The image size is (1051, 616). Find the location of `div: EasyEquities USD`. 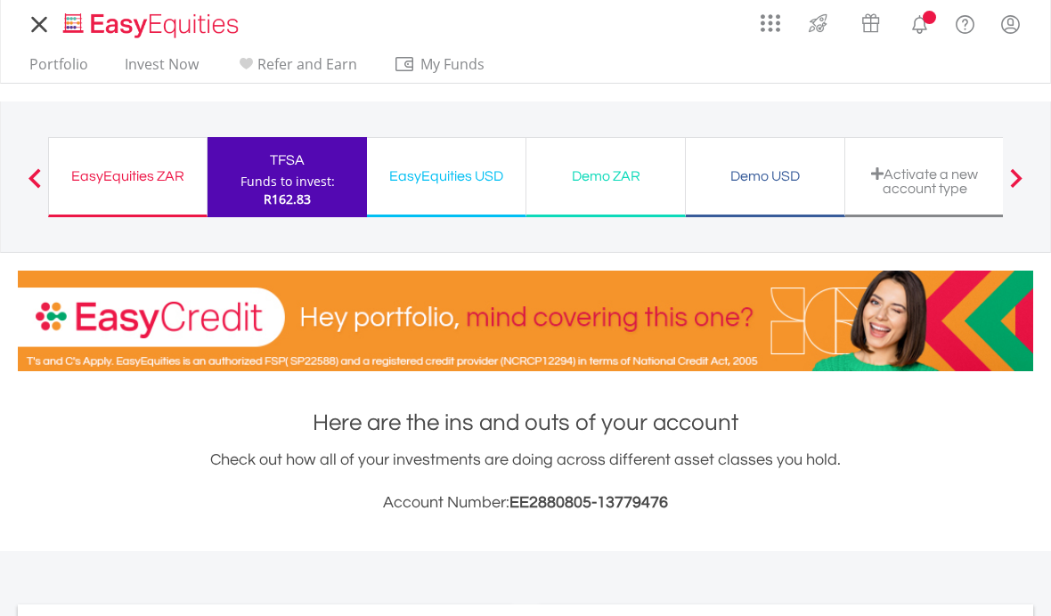

div: EasyEquities USD is located at coordinates (446, 176).